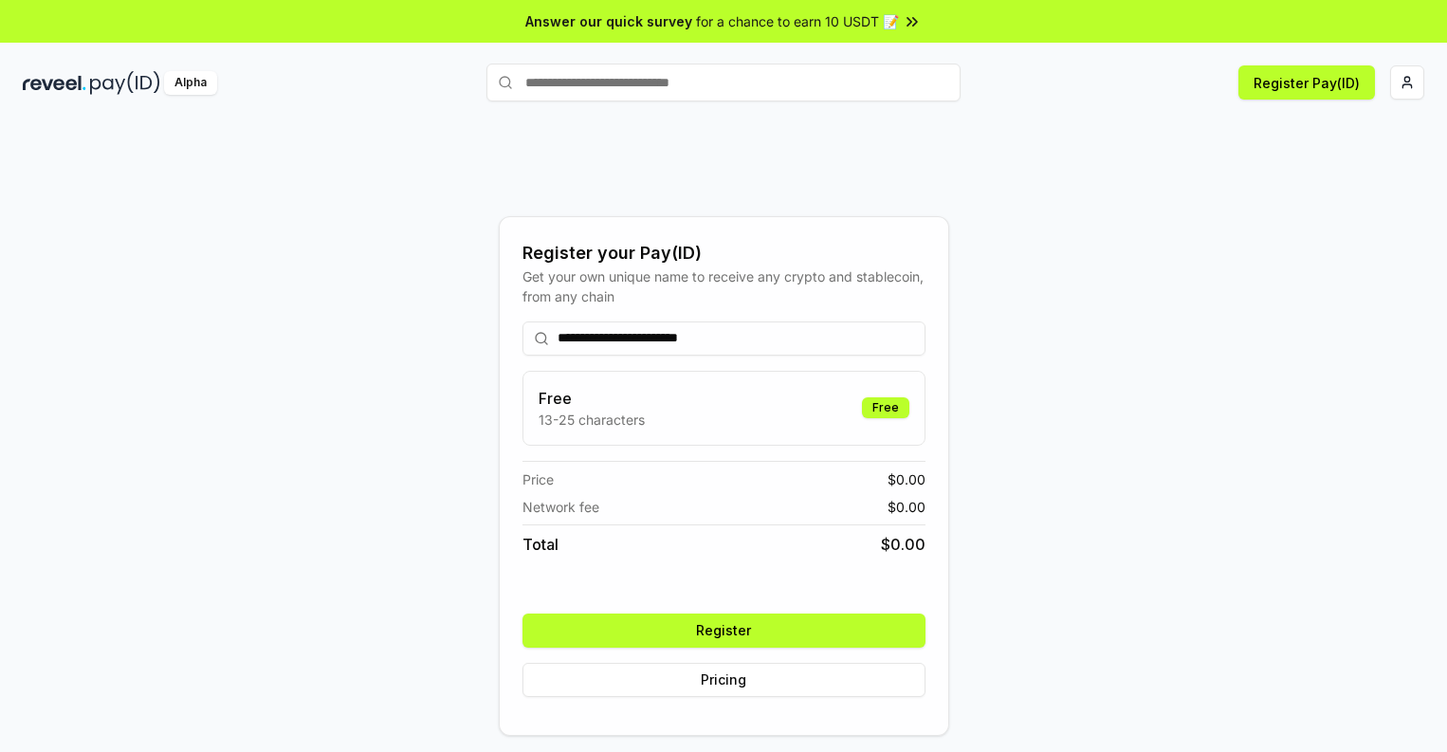 The height and width of the screenshot is (752, 1447). What do you see at coordinates (125, 82) in the screenshot?
I see `img: pay_id` at bounding box center [125, 82].